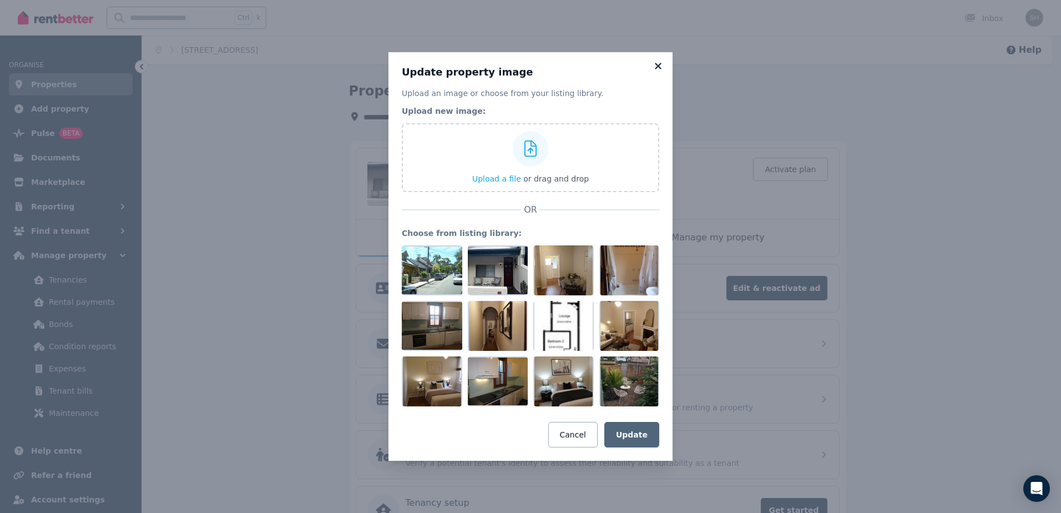 This screenshot has width=1061, height=513. I want to click on button: Cancel, so click(573, 435).